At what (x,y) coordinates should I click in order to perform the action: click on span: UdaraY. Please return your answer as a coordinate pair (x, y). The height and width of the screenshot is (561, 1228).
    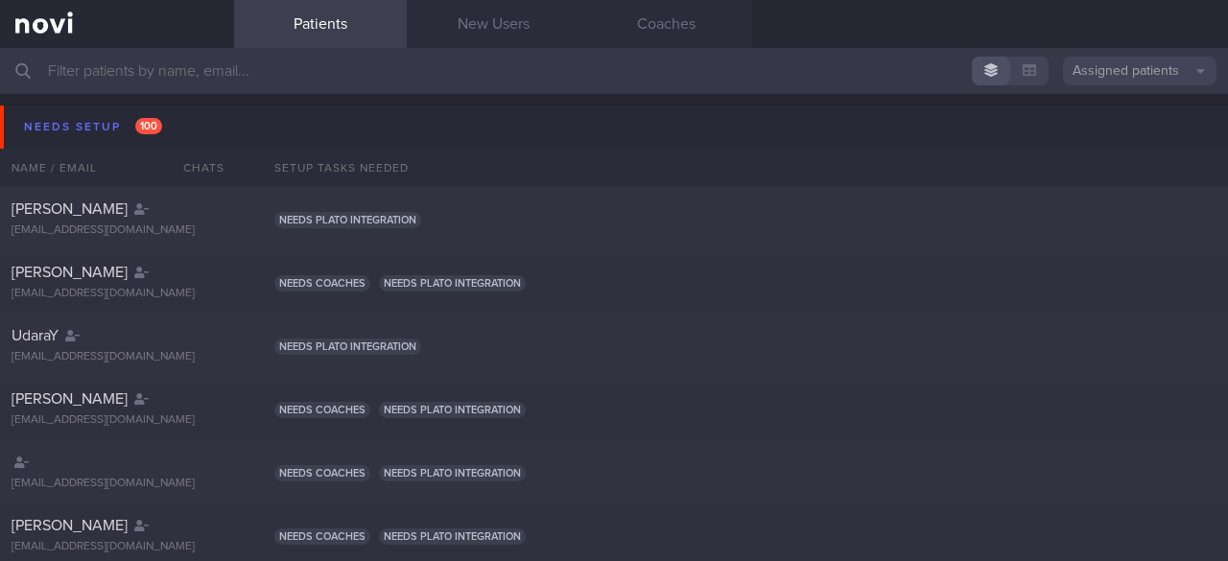
    Looking at the image, I should click on (35, 336).